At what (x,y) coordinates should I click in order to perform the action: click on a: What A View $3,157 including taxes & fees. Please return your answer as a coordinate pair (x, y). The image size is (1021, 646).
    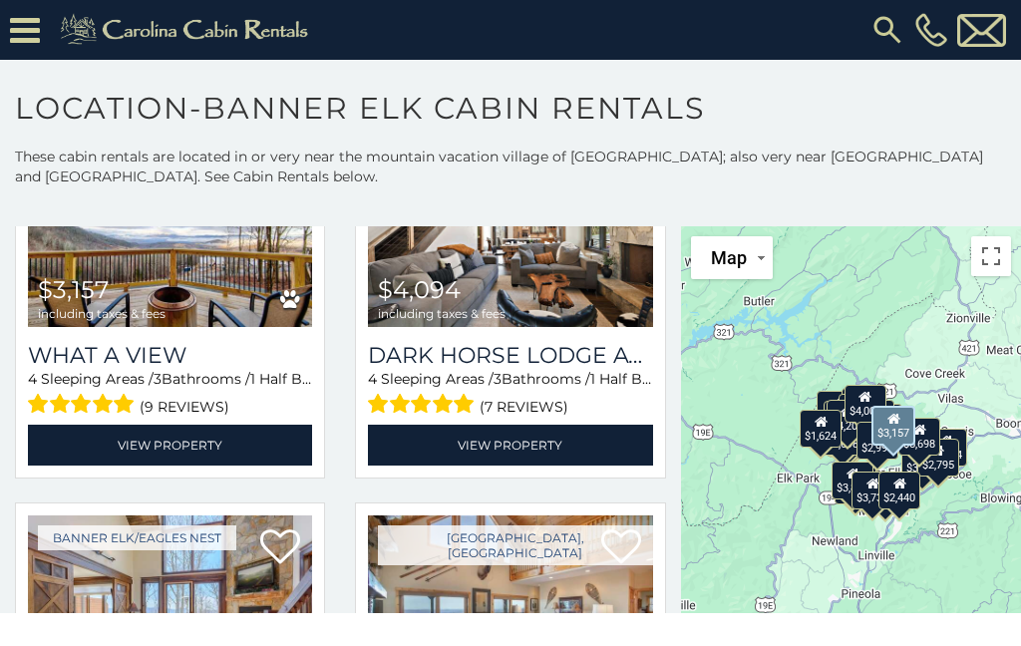
    Looking at the image, I should click on (170, 231).